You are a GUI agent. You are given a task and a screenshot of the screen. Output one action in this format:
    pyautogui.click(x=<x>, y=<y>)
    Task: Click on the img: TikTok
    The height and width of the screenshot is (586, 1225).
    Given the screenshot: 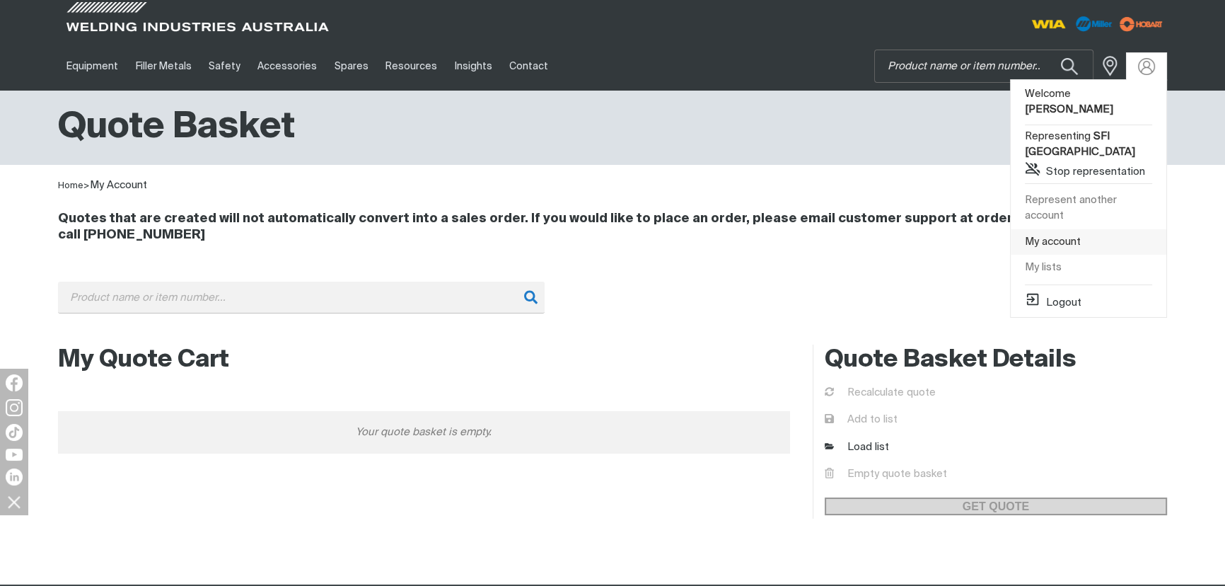 What is the action you would take?
    pyautogui.click(x=14, y=432)
    